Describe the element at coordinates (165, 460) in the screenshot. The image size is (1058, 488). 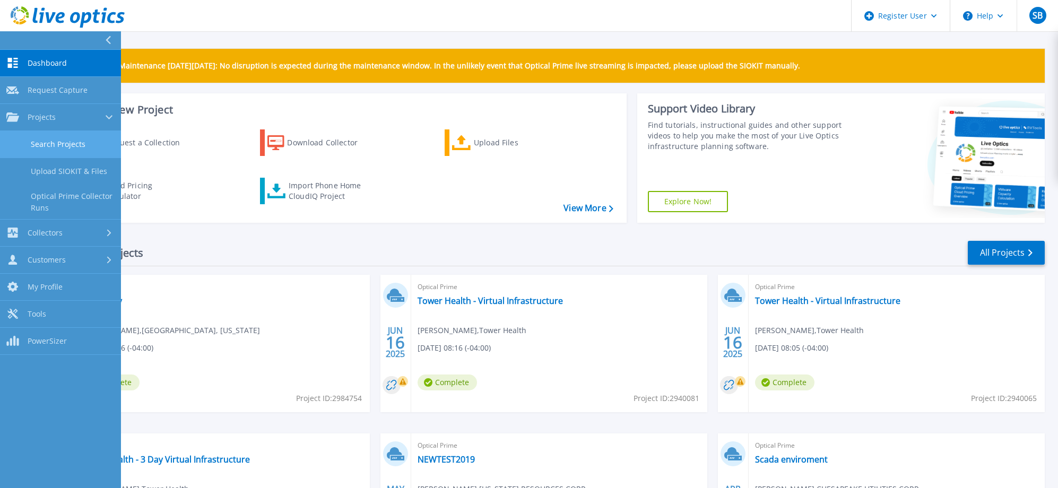
I see `a: Tower Health - 3 Day Virtual Infrastructure` at that location.